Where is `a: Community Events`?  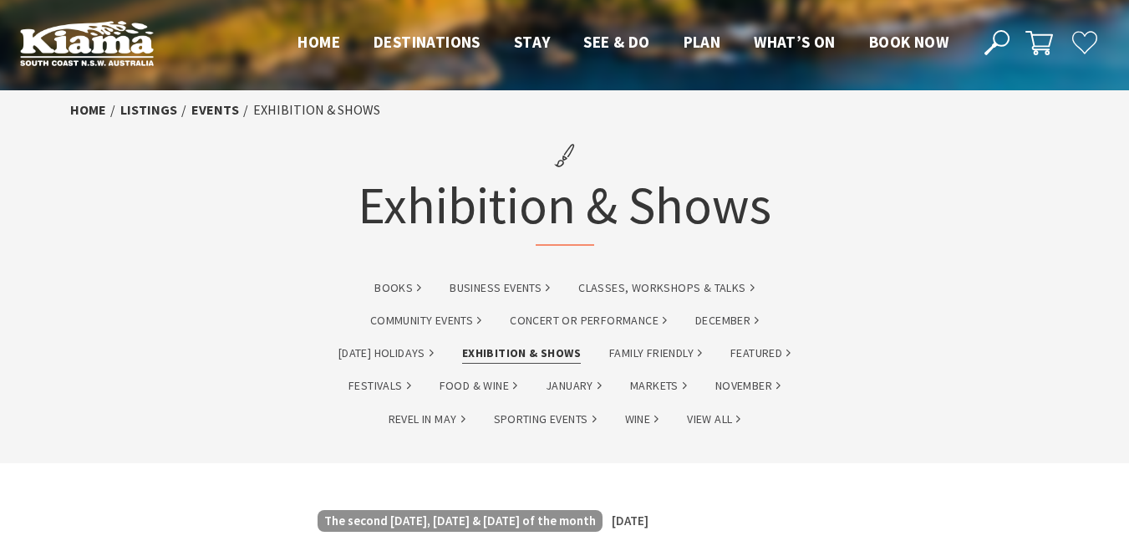 a: Community Events is located at coordinates (425, 320).